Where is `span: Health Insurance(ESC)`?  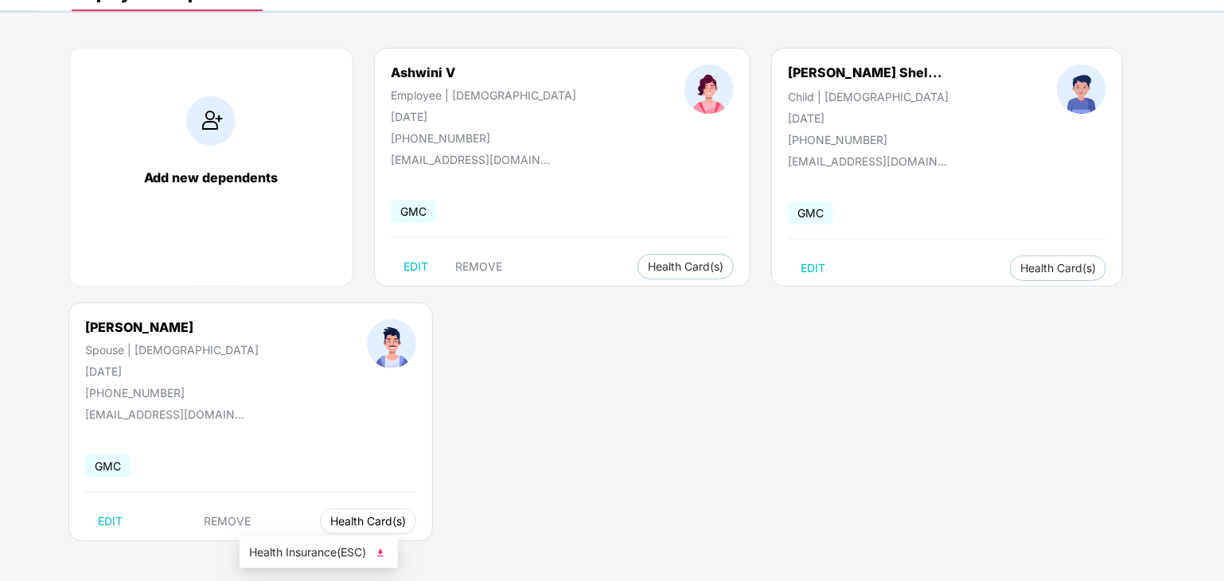 span: Health Insurance(ESC) is located at coordinates (318, 552).